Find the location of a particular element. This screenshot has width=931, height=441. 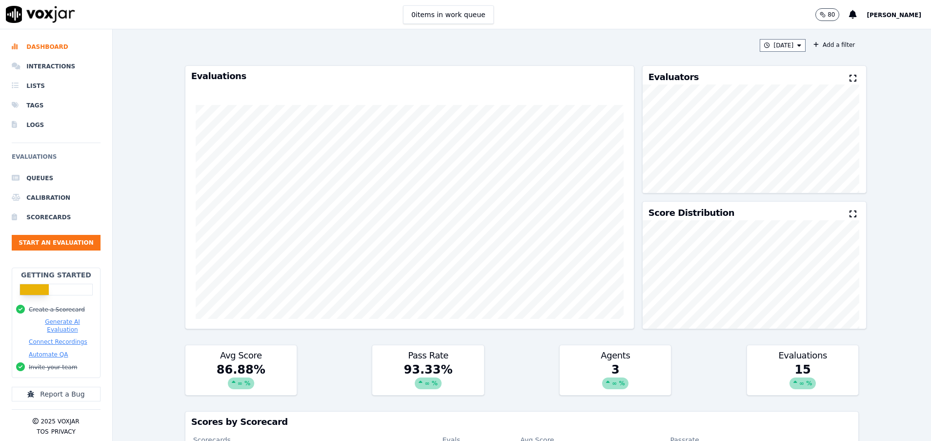

h3: Avg Score is located at coordinates (241, 355).